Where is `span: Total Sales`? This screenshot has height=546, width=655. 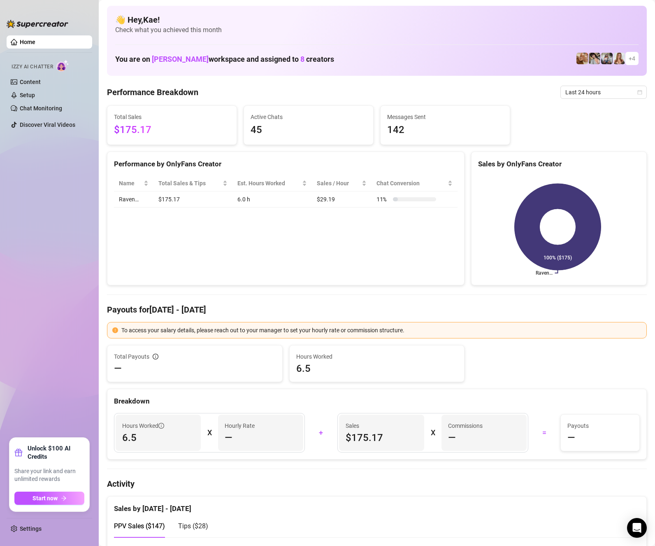
span: Total Sales is located at coordinates (172, 117).